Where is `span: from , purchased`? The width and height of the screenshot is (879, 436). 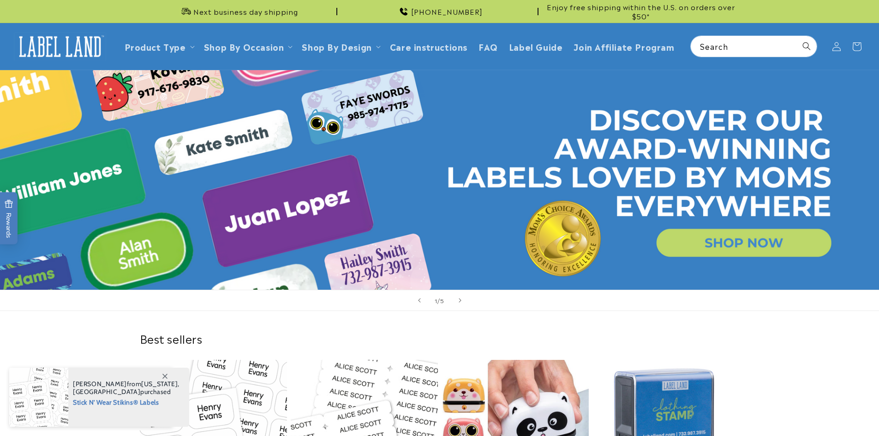 span: from , purchased is located at coordinates (126, 388).